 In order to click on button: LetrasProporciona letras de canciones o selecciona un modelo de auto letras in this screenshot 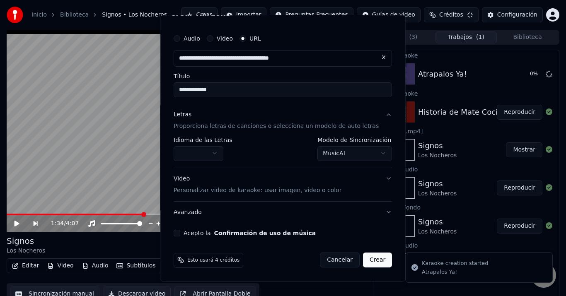, I will do `click(282, 121)`.